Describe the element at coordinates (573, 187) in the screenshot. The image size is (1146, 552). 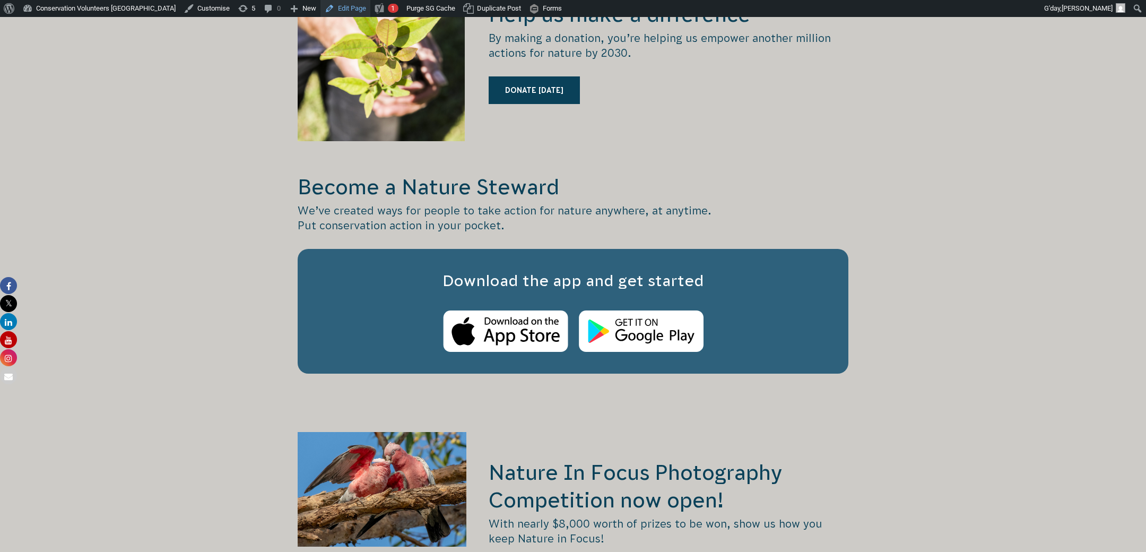
I see `h2: Become a Nature Steward` at that location.